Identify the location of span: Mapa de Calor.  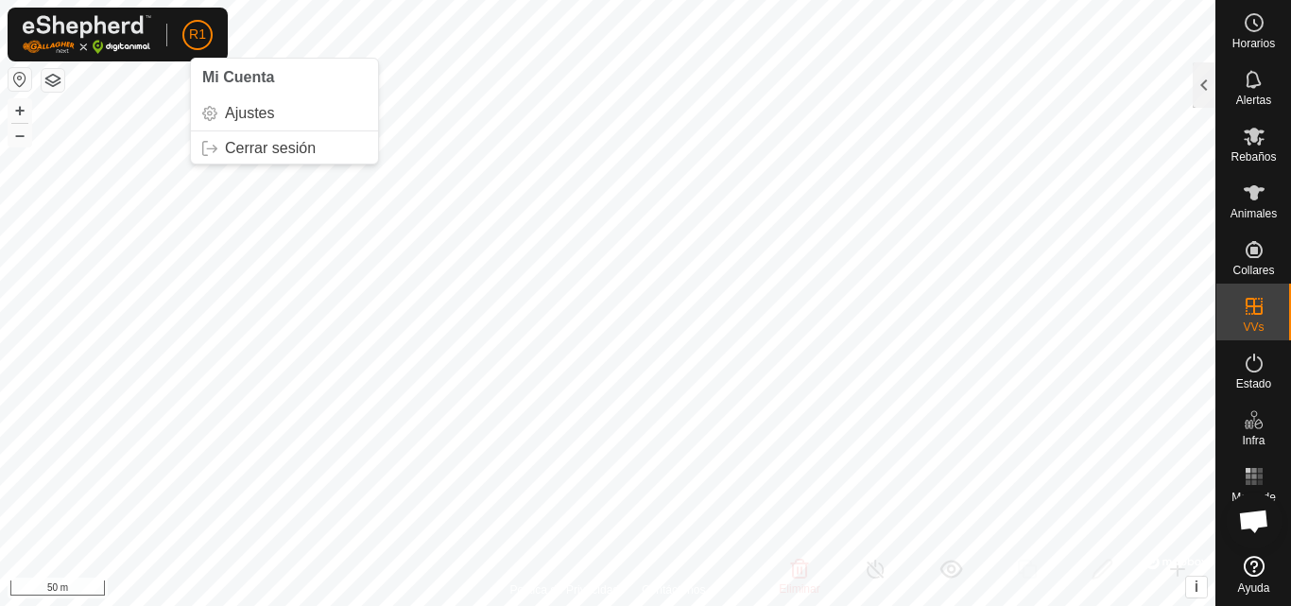
(1253, 503).